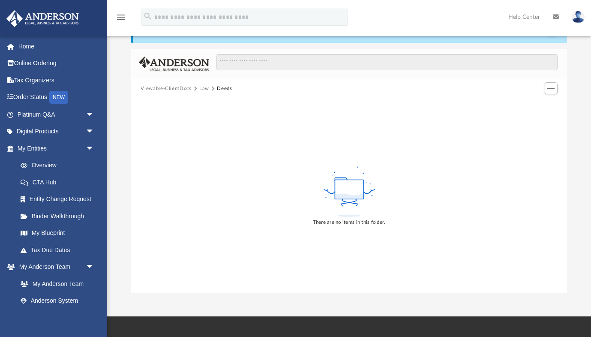 The height and width of the screenshot is (337, 591). Describe the element at coordinates (57, 97) in the screenshot. I see `a: Order StatusNEW` at that location.